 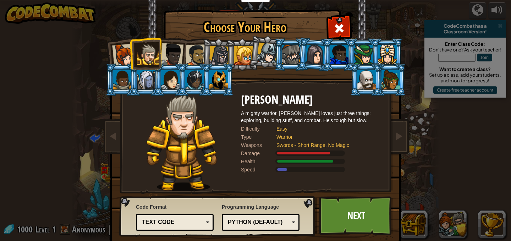 What do you see at coordinates (259, 153) in the screenshot?
I see `div: Damage` at bounding box center [259, 153].